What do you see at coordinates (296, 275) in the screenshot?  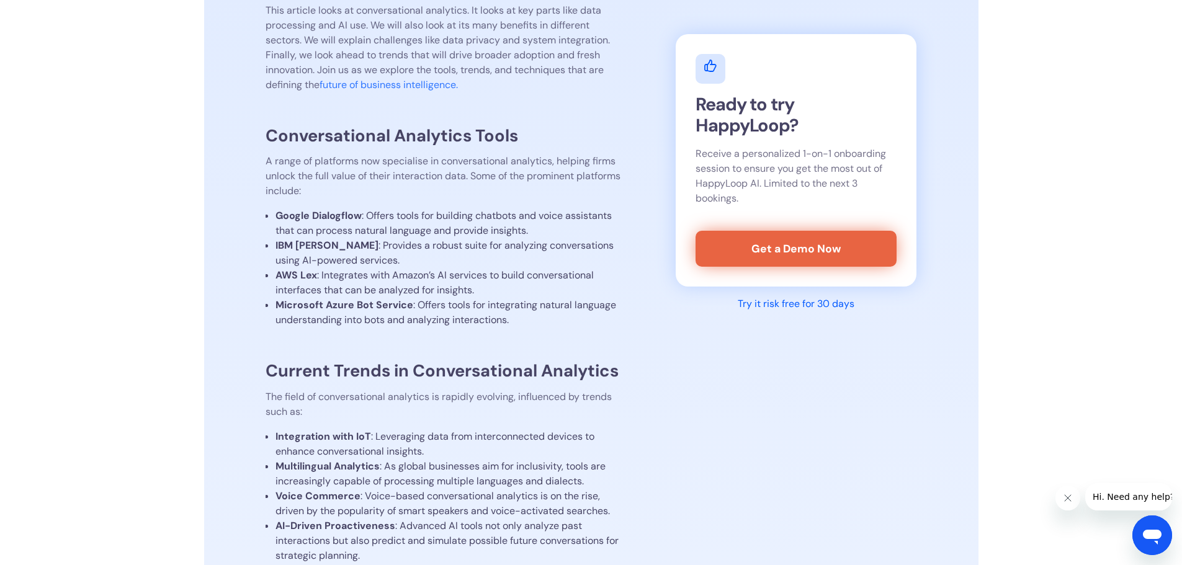 I see `strong: AWS Lex` at bounding box center [296, 275].